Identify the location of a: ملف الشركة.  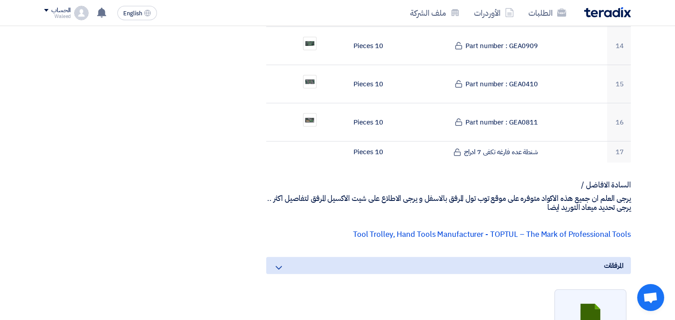
(435, 13).